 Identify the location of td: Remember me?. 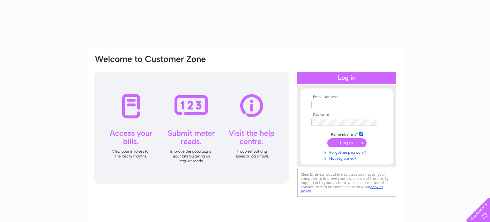
(347, 134).